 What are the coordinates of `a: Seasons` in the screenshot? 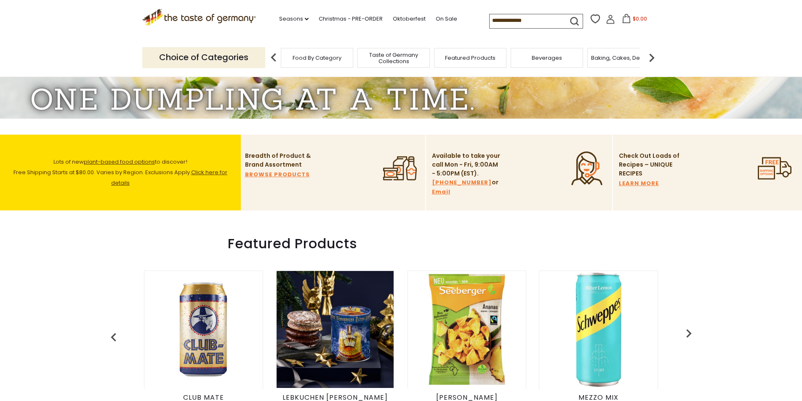 It's located at (294, 19).